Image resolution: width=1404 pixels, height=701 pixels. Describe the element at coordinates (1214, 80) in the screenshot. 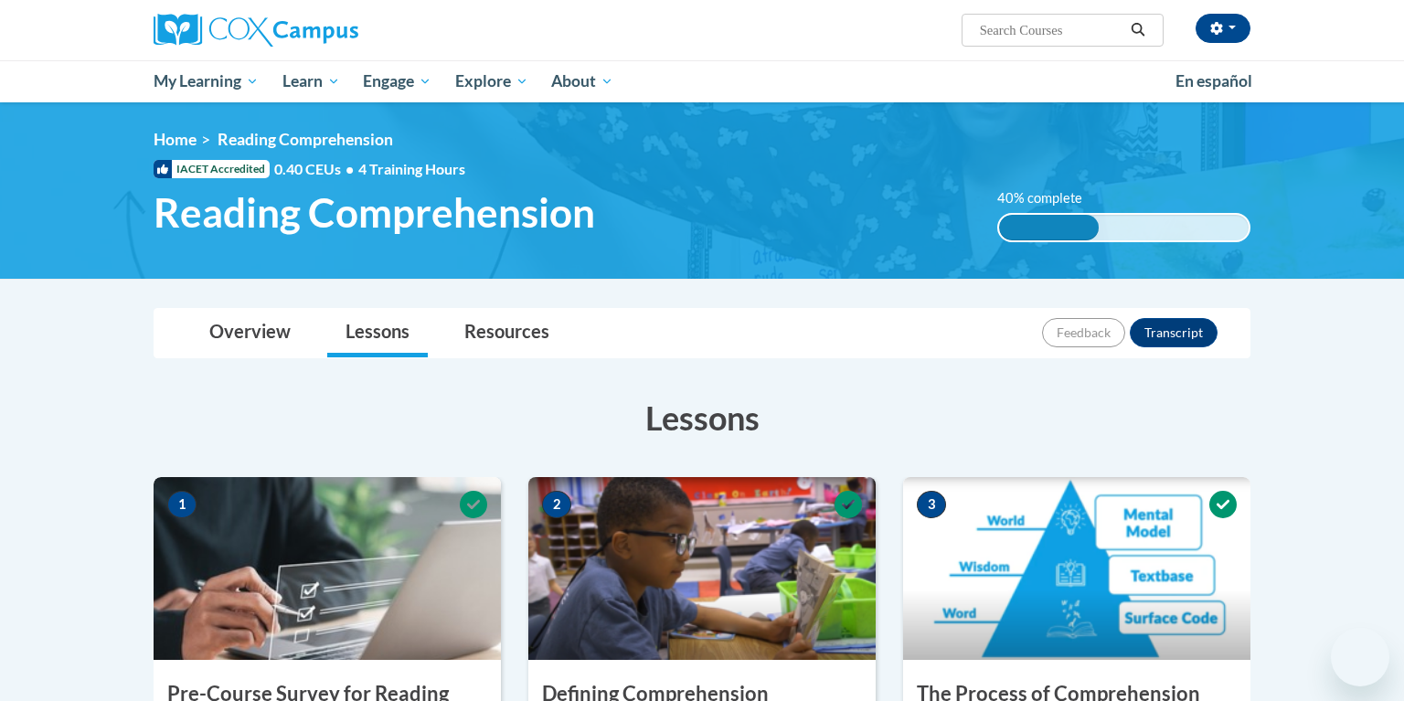

I see `span: En español` at that location.